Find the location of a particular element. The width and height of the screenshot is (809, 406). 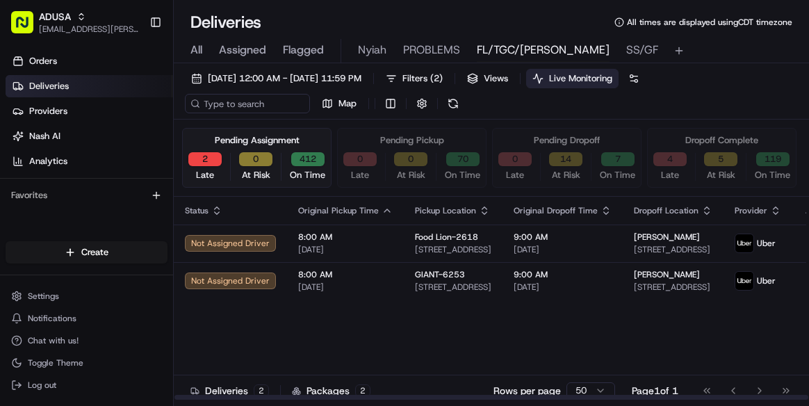

span: All times are displayed using CDT timezone is located at coordinates (709, 22).